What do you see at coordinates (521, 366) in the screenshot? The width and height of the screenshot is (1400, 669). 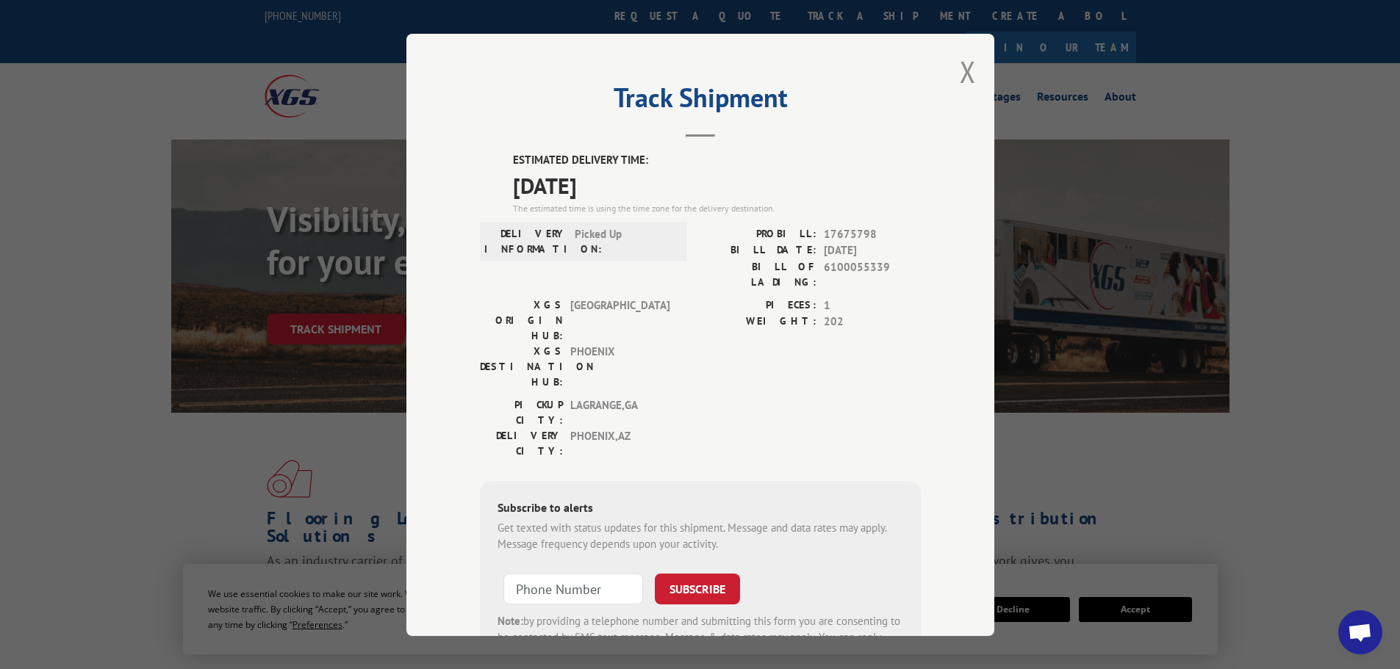 I see `label: XGS DESTINATION HUB:` at bounding box center [521, 366].